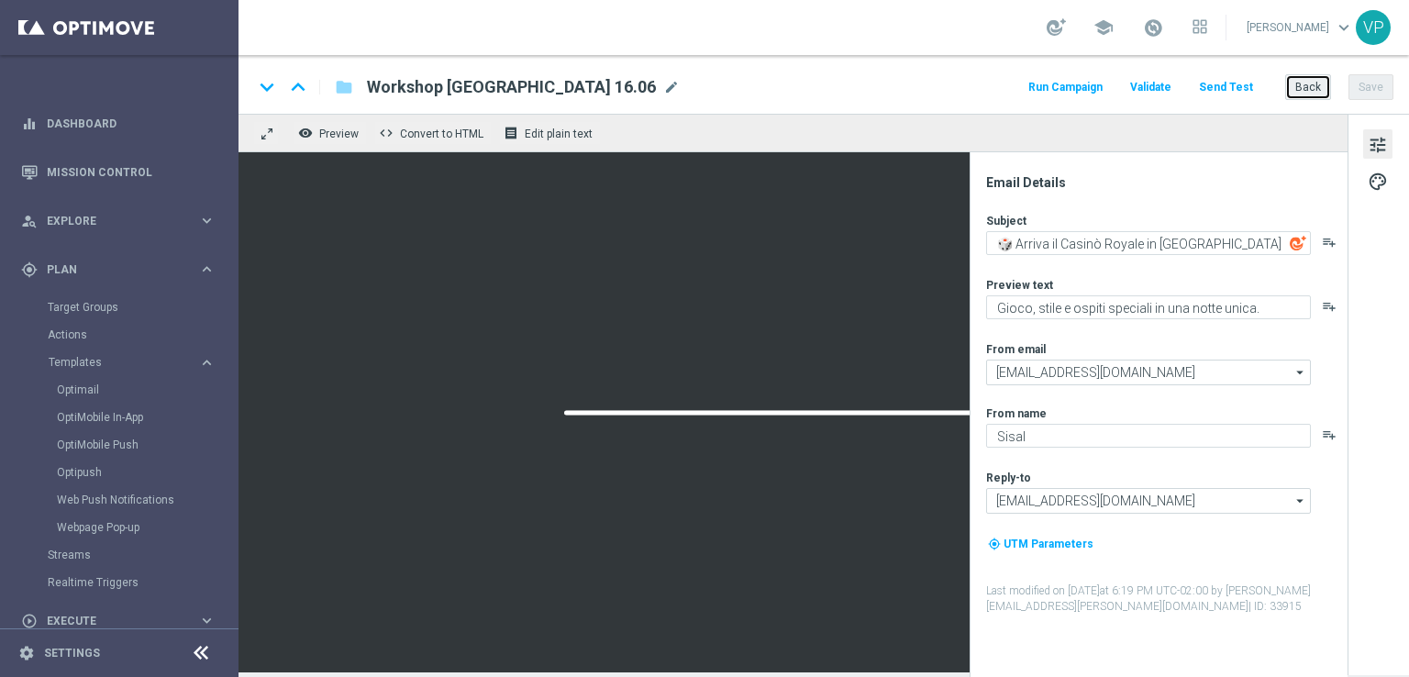  Describe the element at coordinates (386, 133) in the screenshot. I see `span: code` at that location.